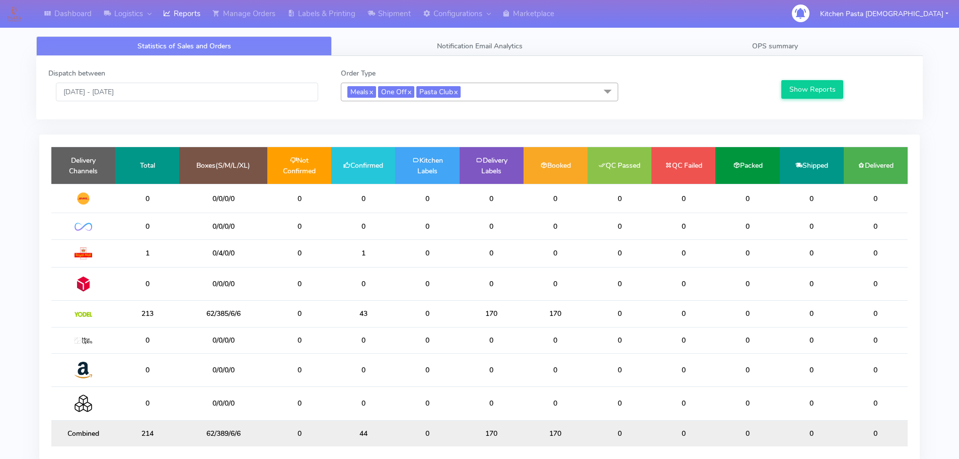 Image resolution: width=959 pixels, height=459 pixels. What do you see at coordinates (396, 92) in the screenshot?
I see `span: One Off` at bounding box center [396, 92].